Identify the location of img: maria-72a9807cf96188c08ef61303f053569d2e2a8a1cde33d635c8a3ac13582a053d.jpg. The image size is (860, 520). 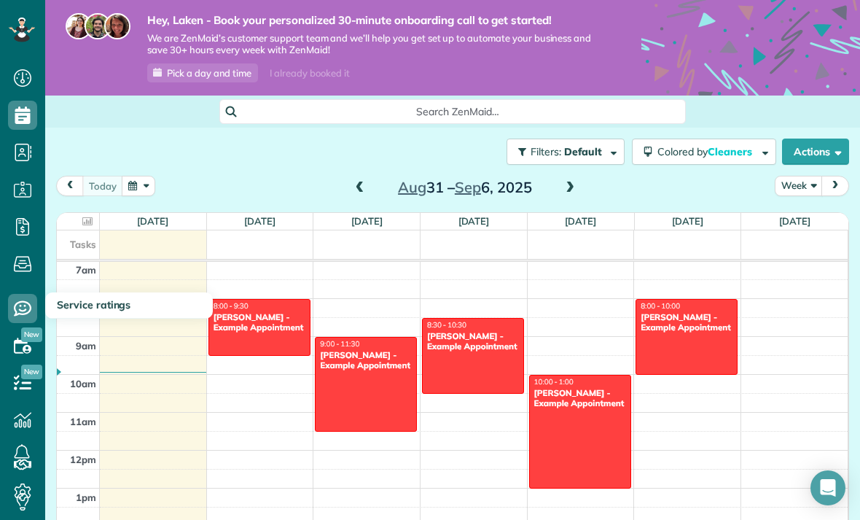
(79, 26).